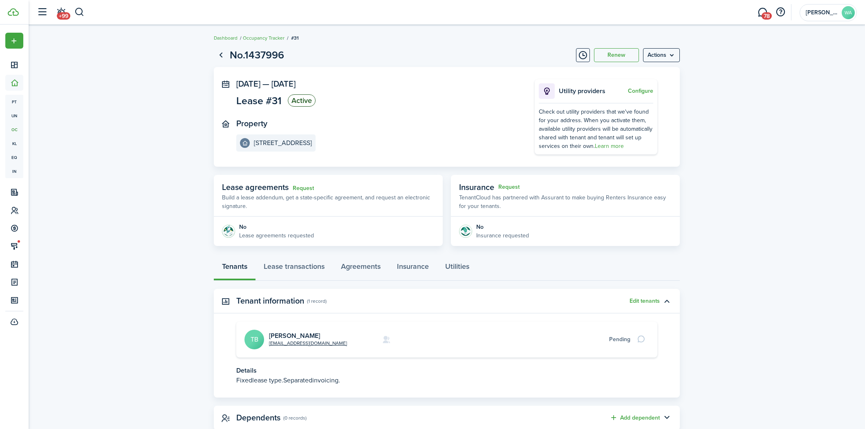  Describe the element at coordinates (565, 202) in the screenshot. I see `p: TenantCloud has partnered with Assurant to make buying Renters Insurance easy for your tenants.` at that location.